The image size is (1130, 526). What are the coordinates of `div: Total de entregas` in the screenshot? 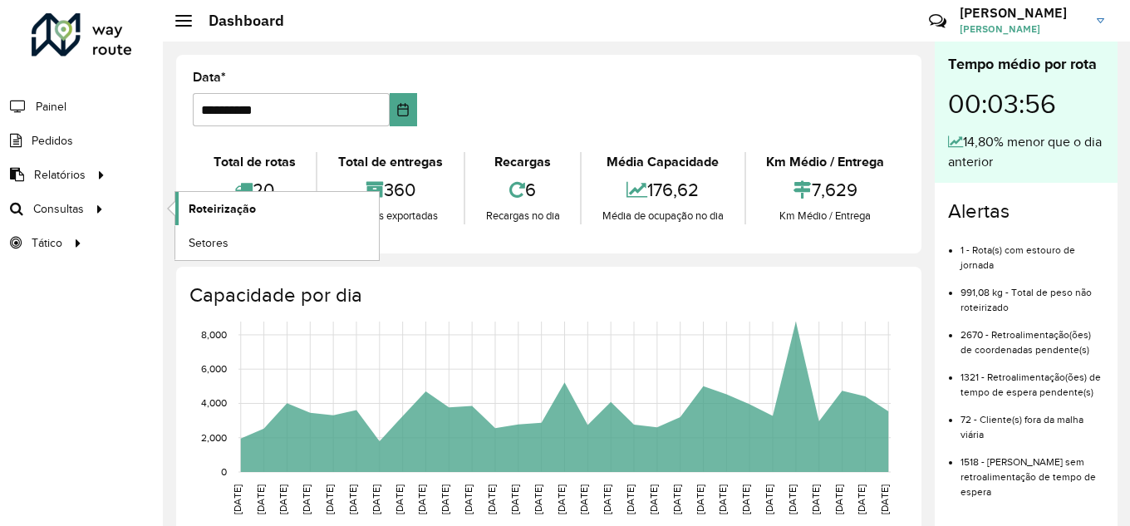 It's located at (390, 162).